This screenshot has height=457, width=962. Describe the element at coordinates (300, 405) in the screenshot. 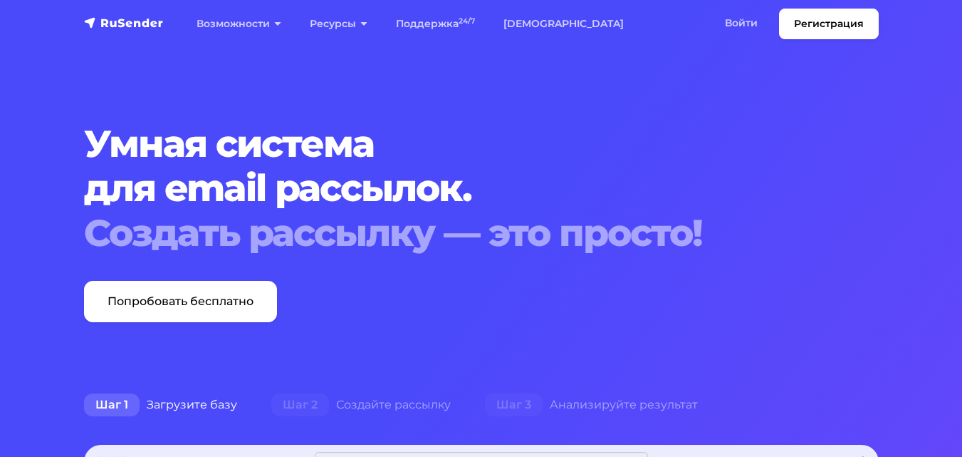

I see `span: Шаг 2` at that location.